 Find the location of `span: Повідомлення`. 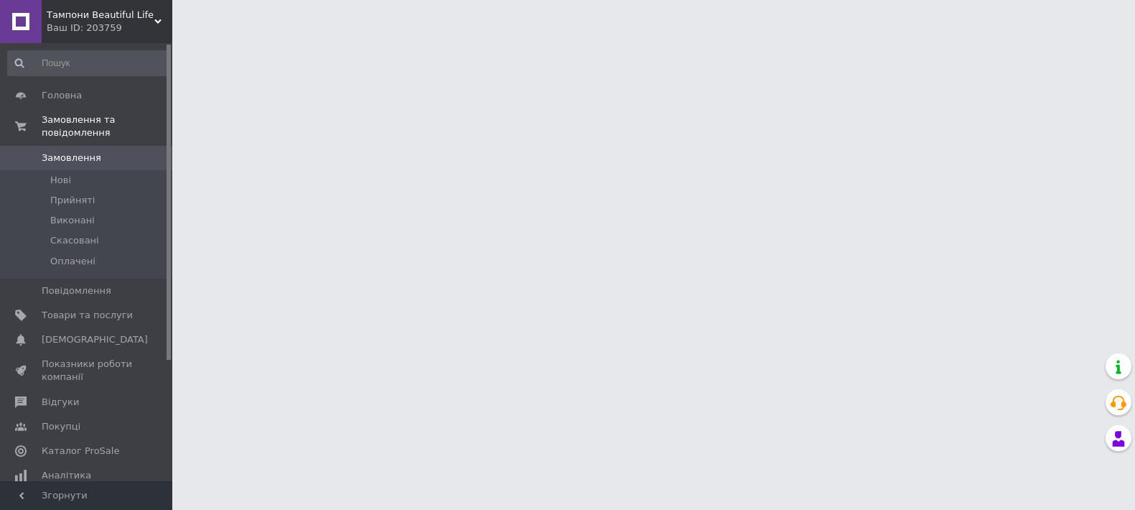

span: Повідомлення is located at coordinates (76, 291).